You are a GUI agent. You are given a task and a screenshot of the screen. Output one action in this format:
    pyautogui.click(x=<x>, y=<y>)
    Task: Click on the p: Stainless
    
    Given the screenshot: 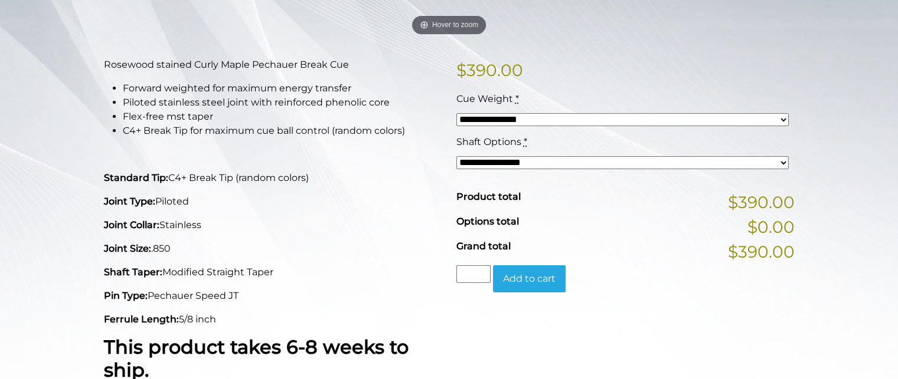 What is the action you would take?
    pyautogui.click(x=273, y=225)
    